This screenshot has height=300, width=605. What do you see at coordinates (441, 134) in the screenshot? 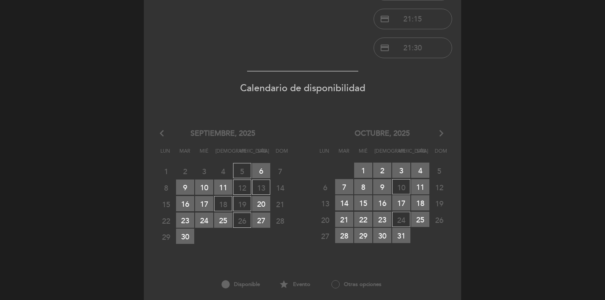
I see `i: arrow_forward_ios` at bounding box center [441, 134].